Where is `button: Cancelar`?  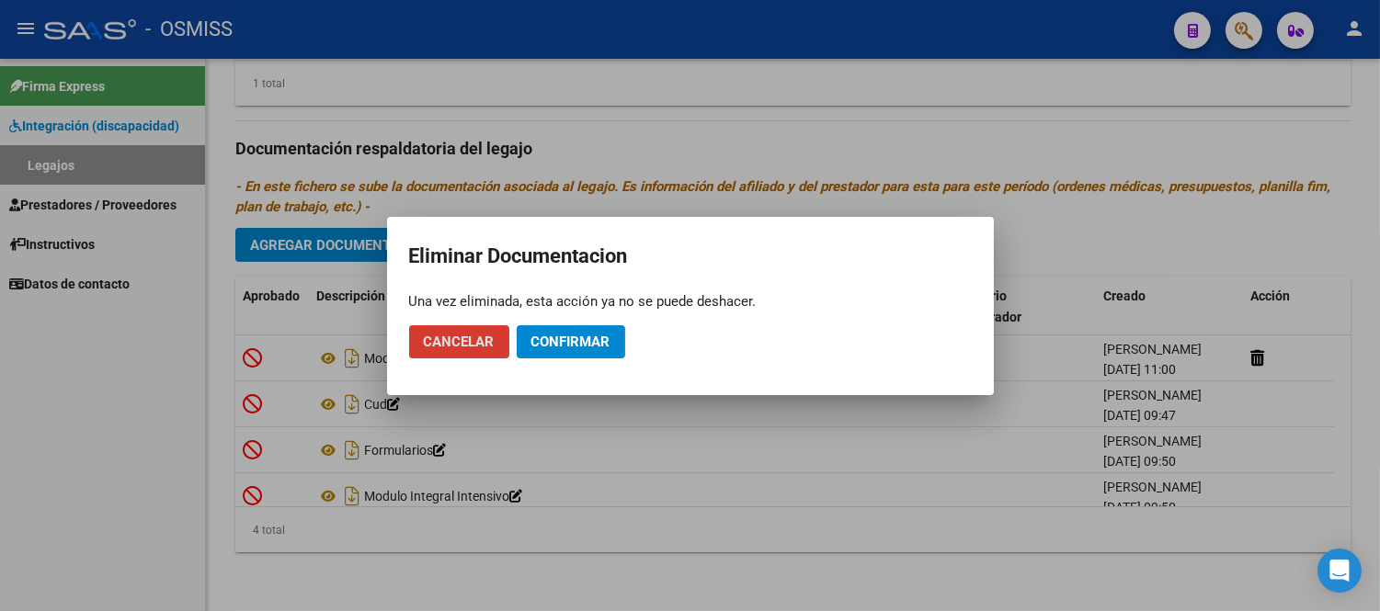
button: Cancelar is located at coordinates (459, 342).